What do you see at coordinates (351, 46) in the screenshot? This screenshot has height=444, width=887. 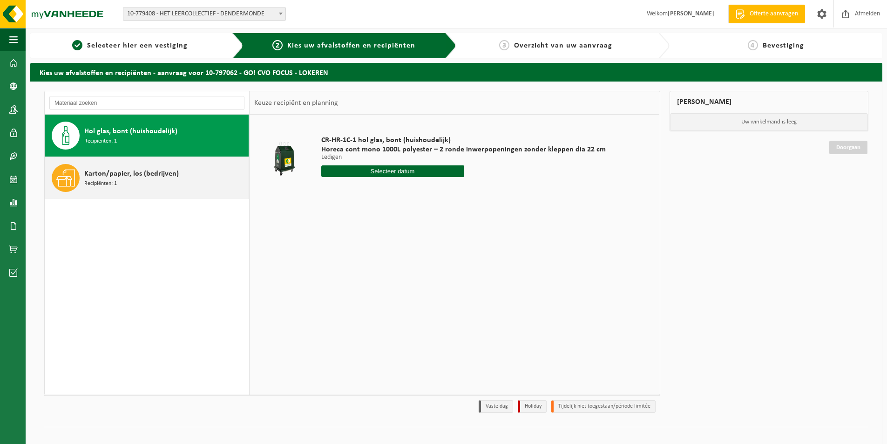 I see `span: Kies uw afvalstoffen en recipiënten` at bounding box center [351, 46].